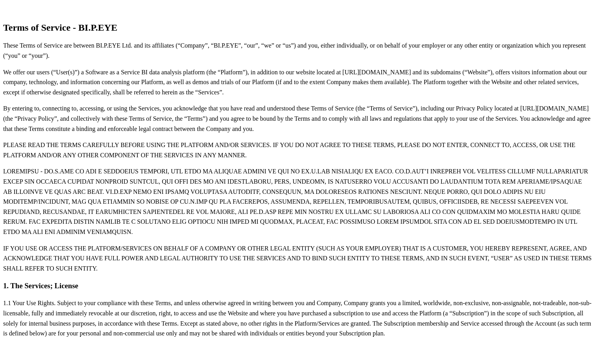 The height and width of the screenshot is (337, 595). Describe the element at coordinates (297, 201) in the screenshot. I see `p: LOREMIPSU - DO.S.AME CO ADI E SEDDOEIUS TEMPORI, UTL ETDO MA ALIQUAE ADMINI VE QUI NO EX.U.LAB NI...` at that location.